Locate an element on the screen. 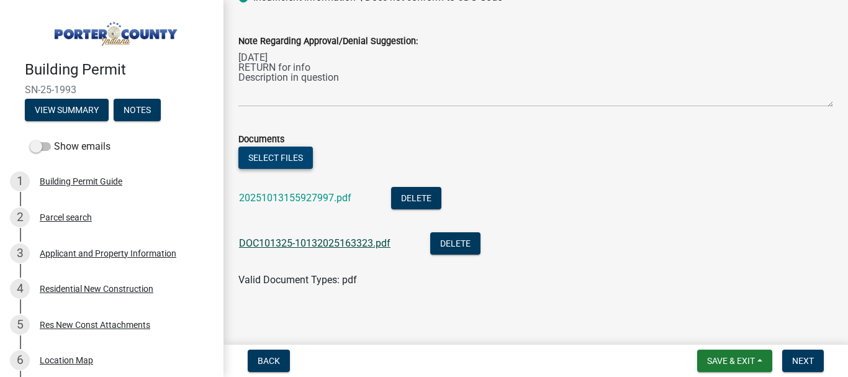  h4: Building Permit is located at coordinates (119, 70).